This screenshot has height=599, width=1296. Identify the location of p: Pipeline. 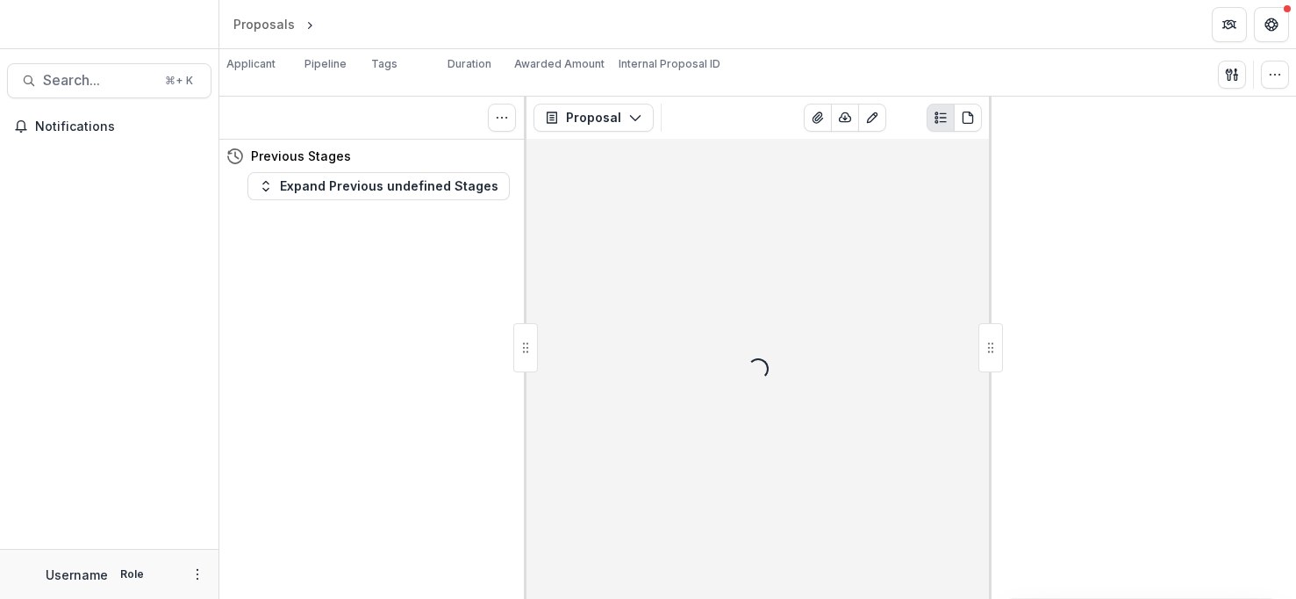
(326, 64).